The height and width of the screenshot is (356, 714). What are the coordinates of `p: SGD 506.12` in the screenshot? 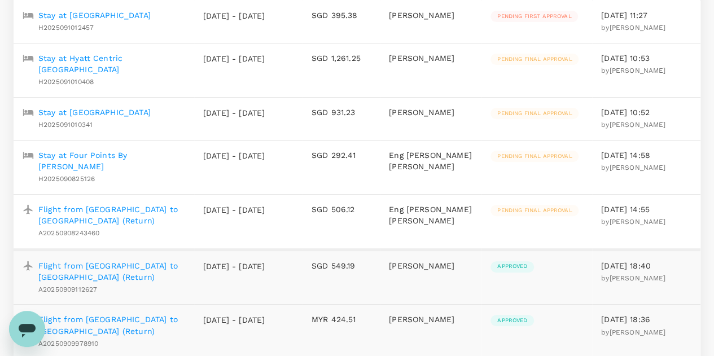 It's located at (341, 209).